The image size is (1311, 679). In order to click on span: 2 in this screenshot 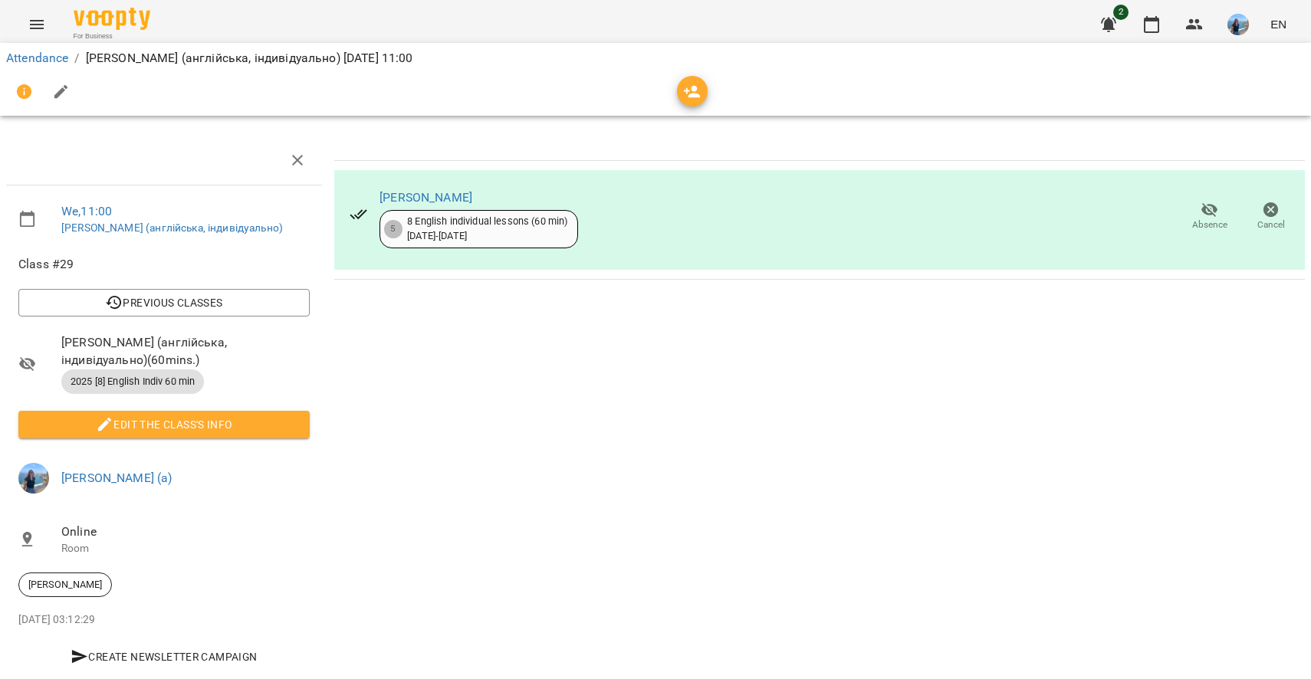, I will do `click(1121, 12)`.